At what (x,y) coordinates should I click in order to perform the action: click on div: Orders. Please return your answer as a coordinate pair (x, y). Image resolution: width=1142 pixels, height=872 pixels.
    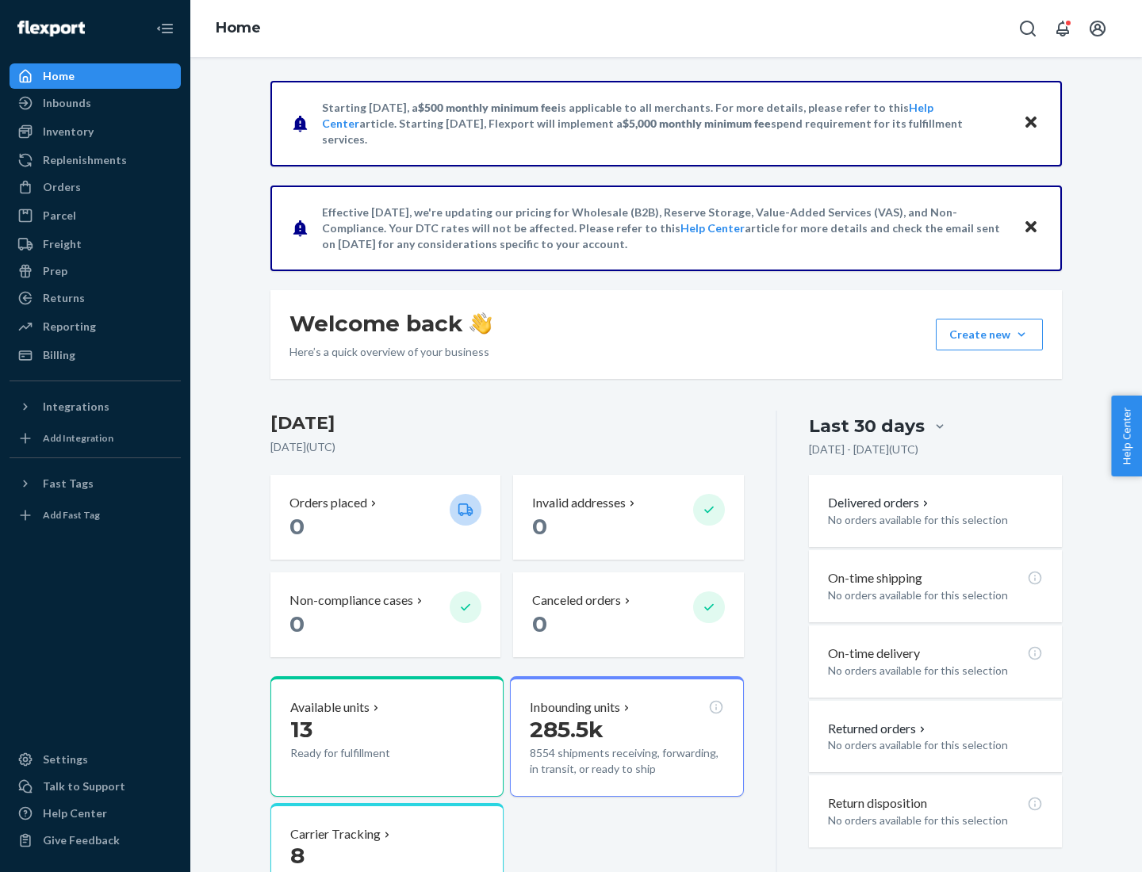
    Looking at the image, I should click on (62, 187).